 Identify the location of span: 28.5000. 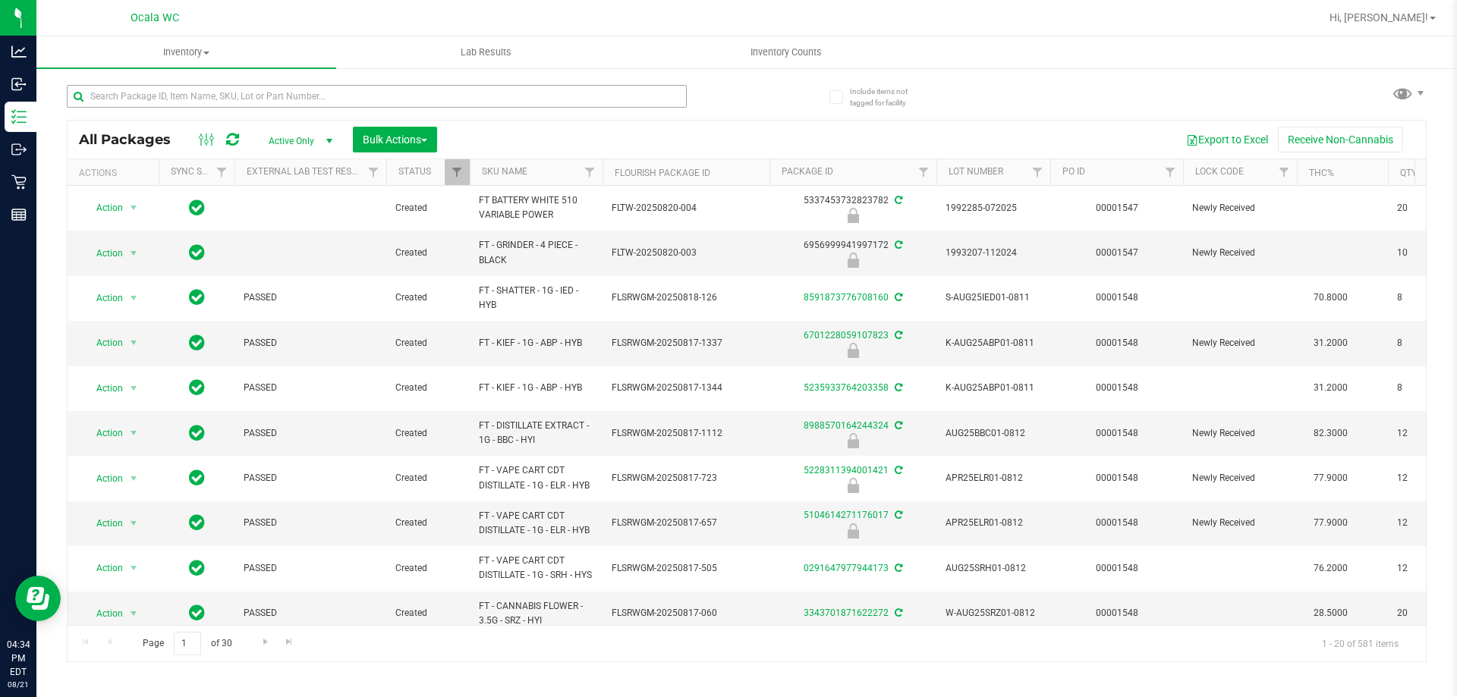
(1330, 613).